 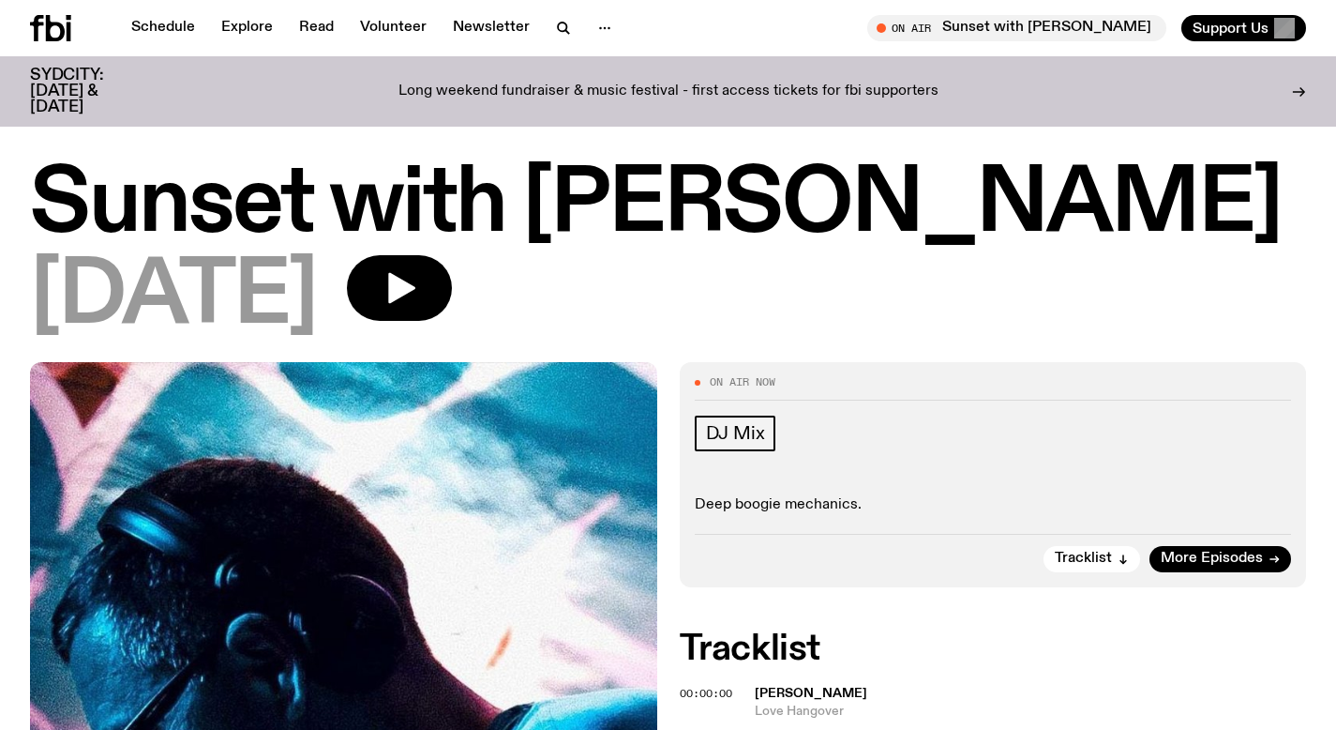 What do you see at coordinates (491, 28) in the screenshot?
I see `a: Newsletter` at bounding box center [491, 28].